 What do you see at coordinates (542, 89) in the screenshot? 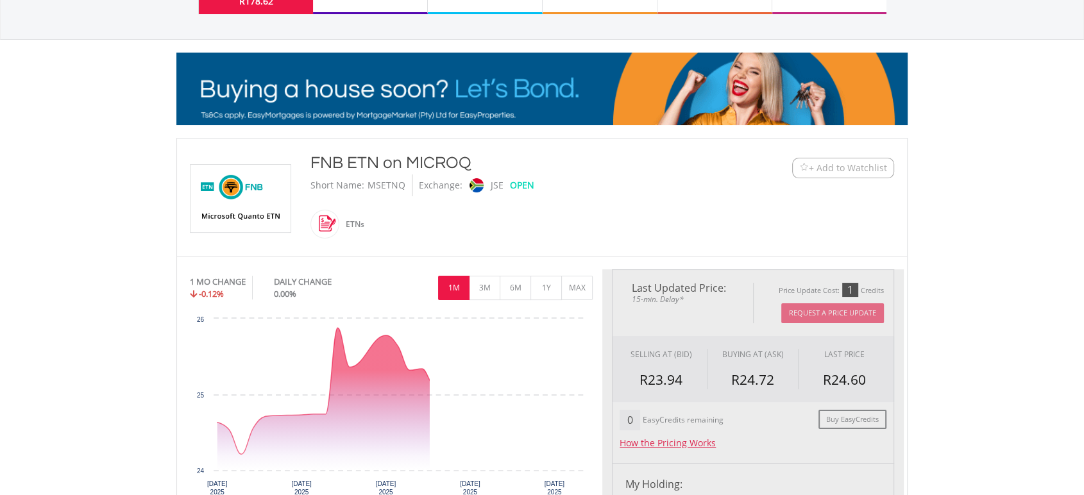
I see `img: EasyMortage Promotion Banner` at bounding box center [542, 89].